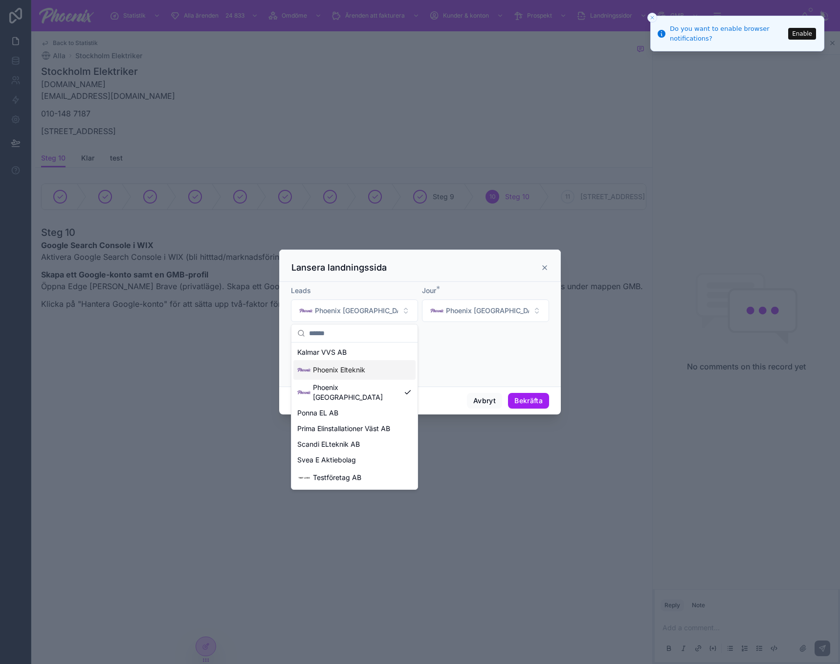 Image resolution: width=840 pixels, height=664 pixels. What do you see at coordinates (318, 413) in the screenshot?
I see `span: Ponna EL AB` at bounding box center [318, 413].